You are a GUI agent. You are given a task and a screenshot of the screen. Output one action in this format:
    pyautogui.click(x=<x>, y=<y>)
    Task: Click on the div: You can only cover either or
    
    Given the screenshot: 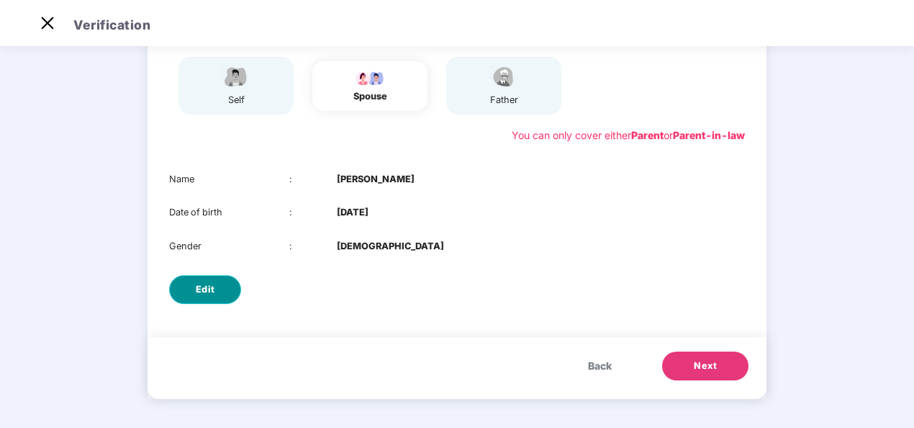 What is the action you would take?
    pyautogui.click(x=628, y=135)
    